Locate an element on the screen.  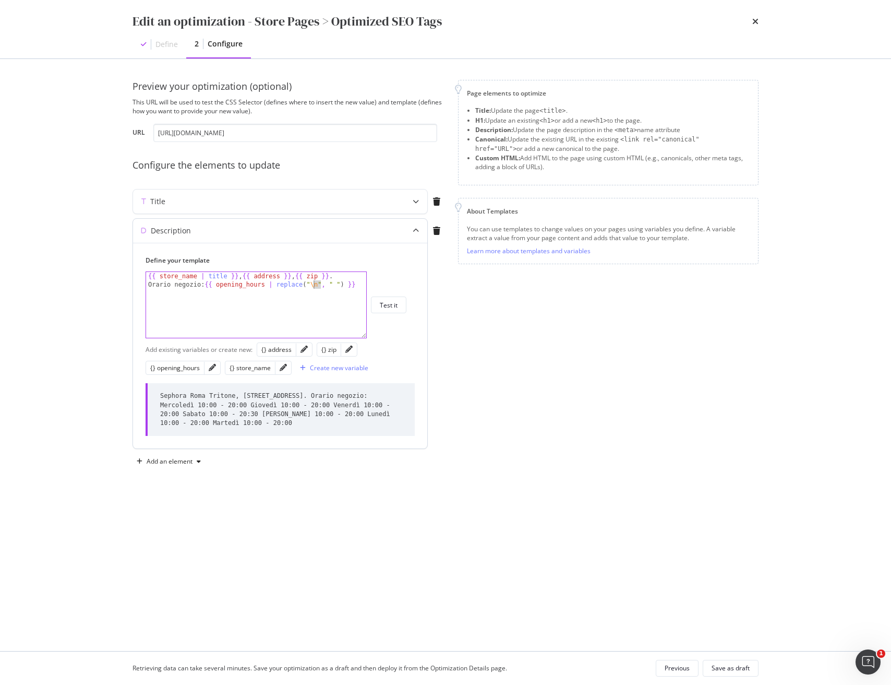
div: {} address is located at coordinates (277, 349).